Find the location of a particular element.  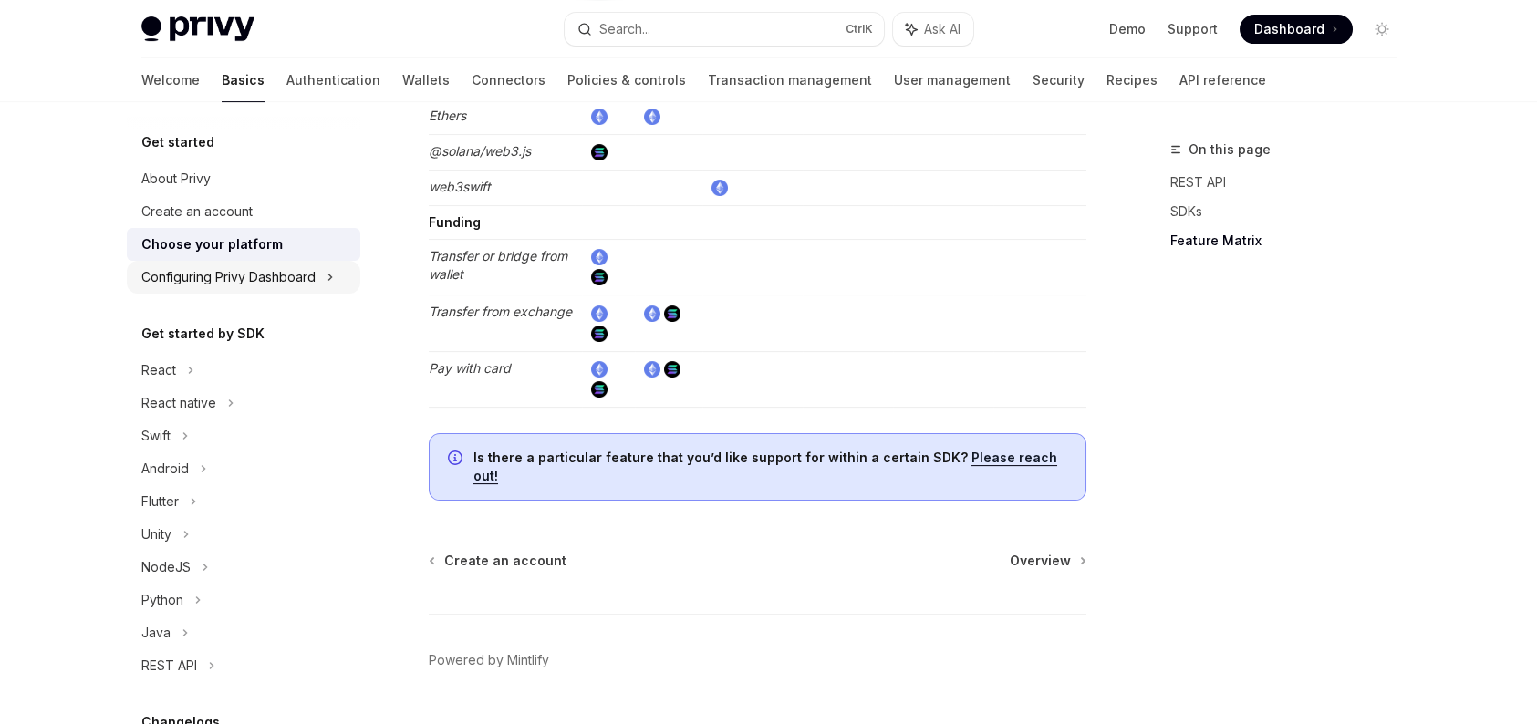

div: Search... is located at coordinates (625, 29).